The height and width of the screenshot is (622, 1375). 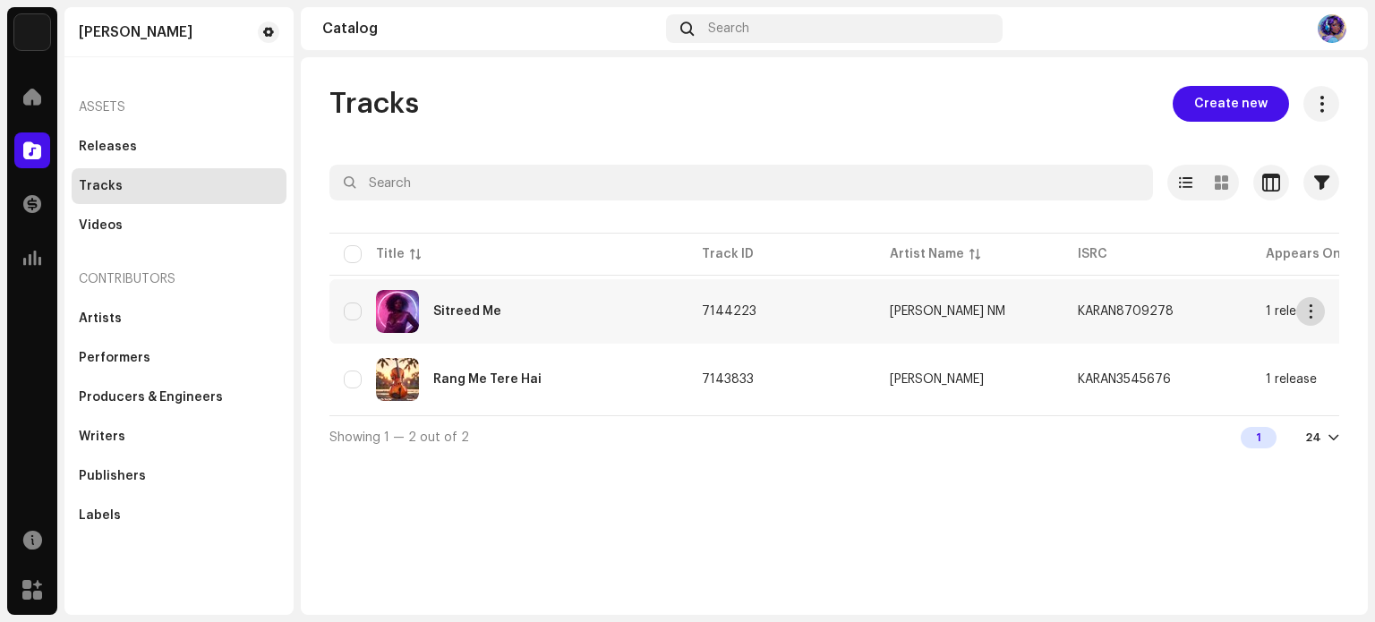 What do you see at coordinates (150, 397) in the screenshot?
I see `div: Producers & Engineers` at bounding box center [150, 397].